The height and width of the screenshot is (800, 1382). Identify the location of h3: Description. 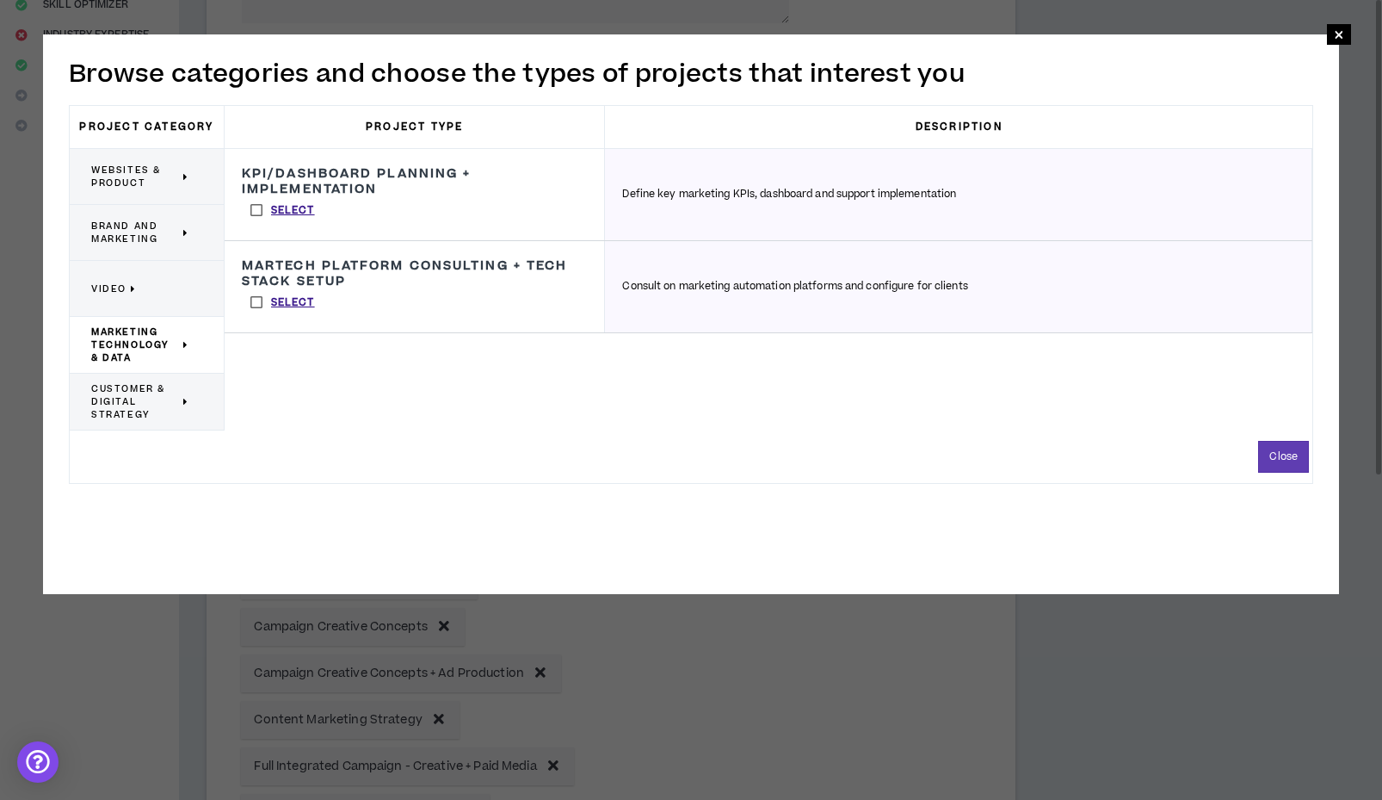
(959, 127).